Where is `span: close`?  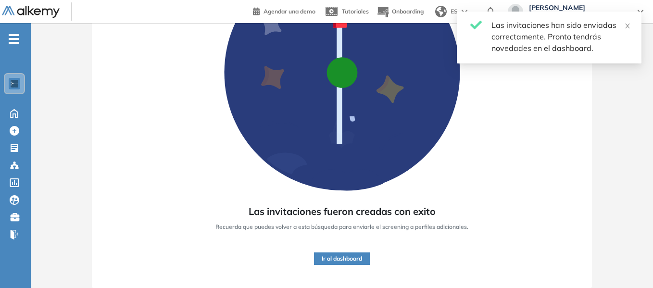
span: close is located at coordinates (628, 26).